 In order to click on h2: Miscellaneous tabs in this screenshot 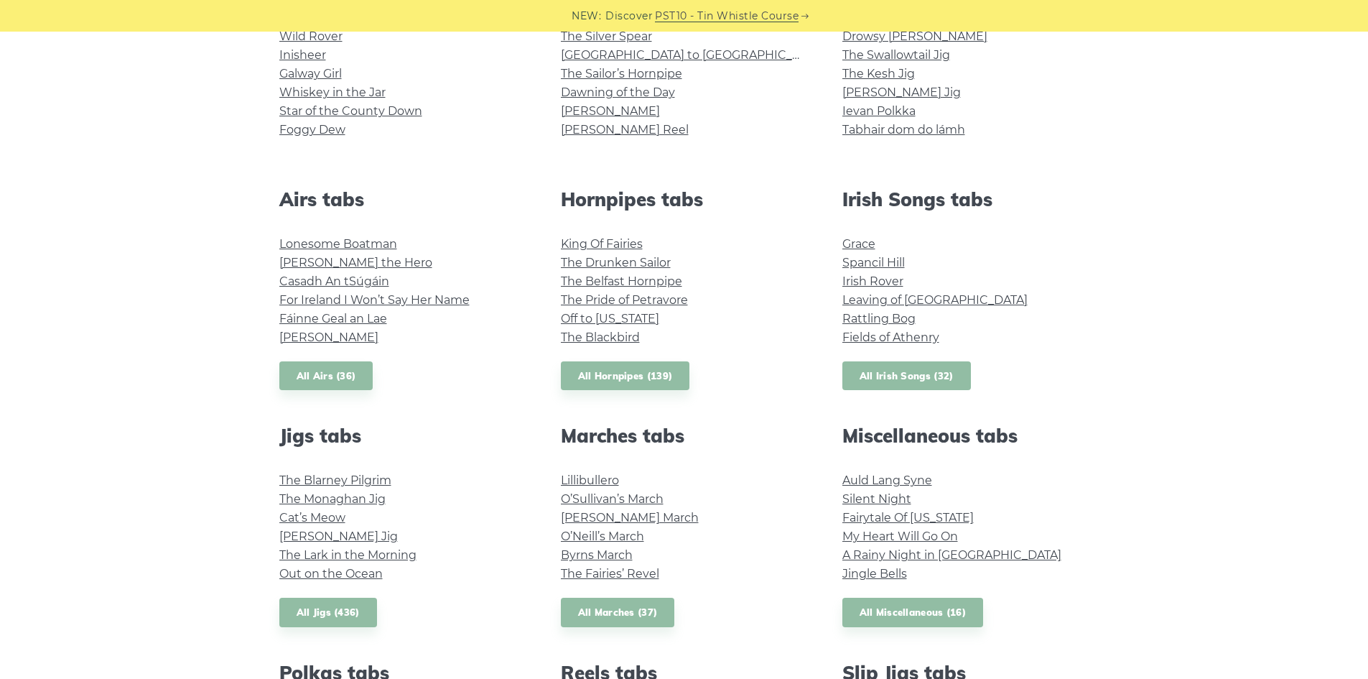, I will do `click(966, 435)`.